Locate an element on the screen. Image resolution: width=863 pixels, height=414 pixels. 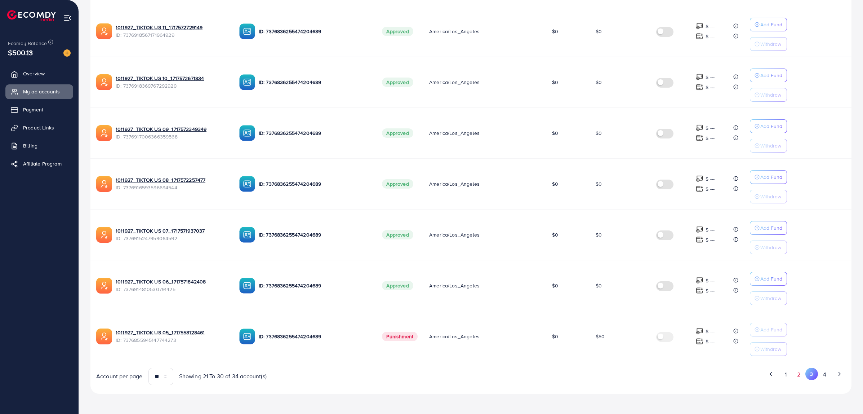
span: Overview is located at coordinates (34, 74).